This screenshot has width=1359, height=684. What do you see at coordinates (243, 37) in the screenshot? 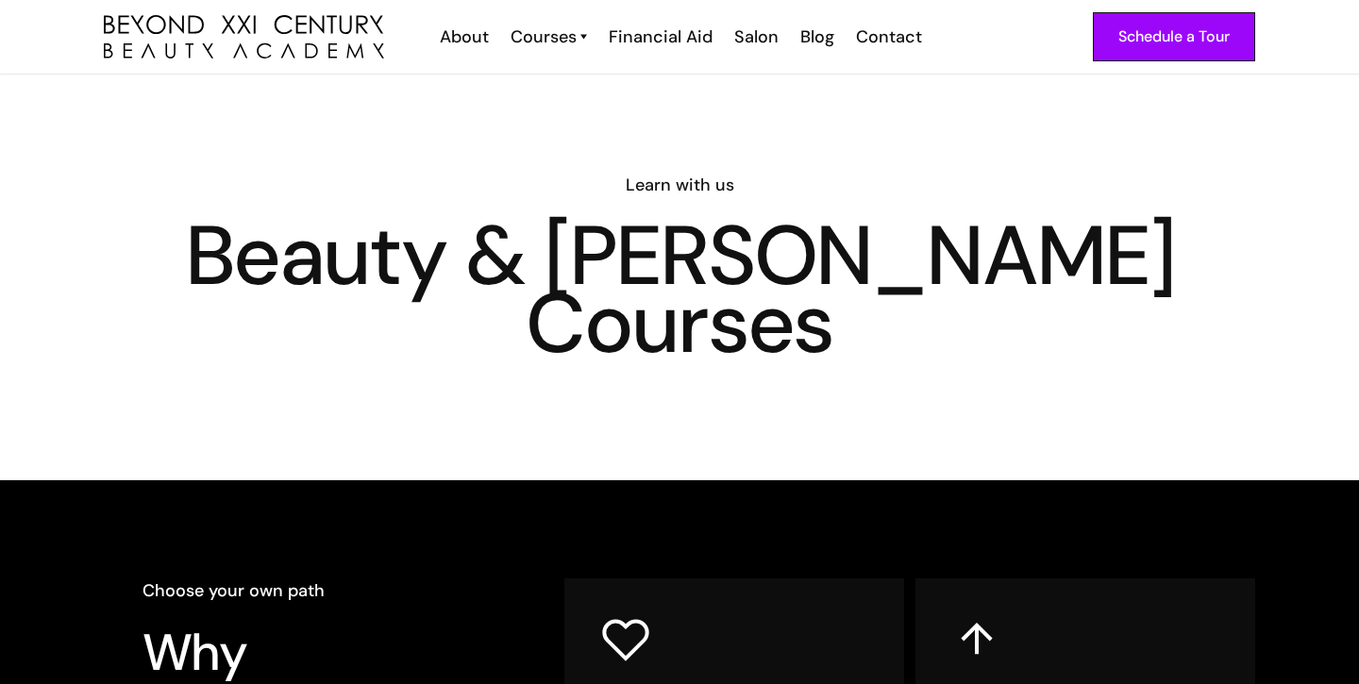
I see `a: home` at bounding box center [243, 37].